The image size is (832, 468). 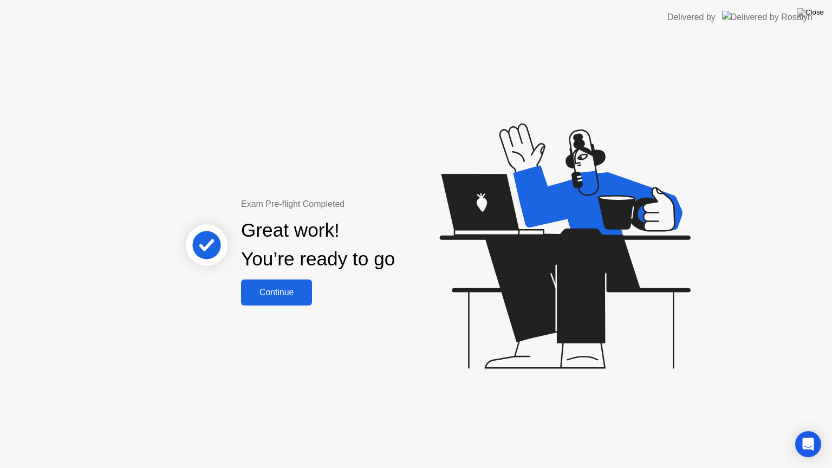 I want to click on img: Delivered by Rosalyn, so click(x=767, y=17).